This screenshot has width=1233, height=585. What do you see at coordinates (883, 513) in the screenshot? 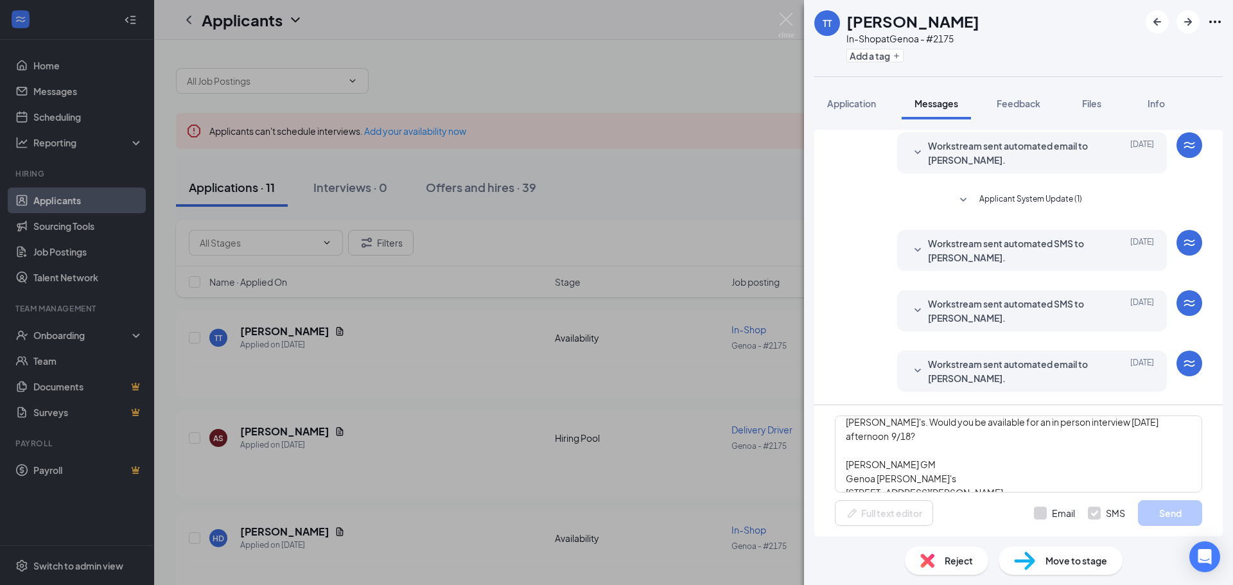
I see `button: Full text editorPen` at bounding box center [883, 513].